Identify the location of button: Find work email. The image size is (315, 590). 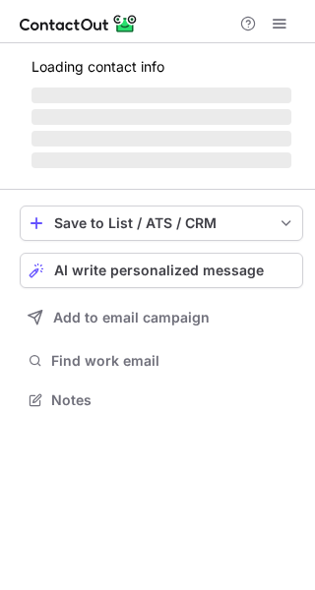
(161, 361).